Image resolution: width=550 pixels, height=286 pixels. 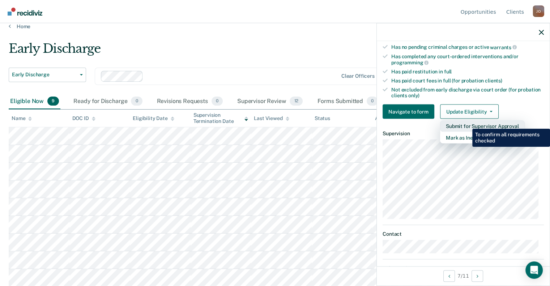 I want to click on span: programming, so click(x=410, y=63).